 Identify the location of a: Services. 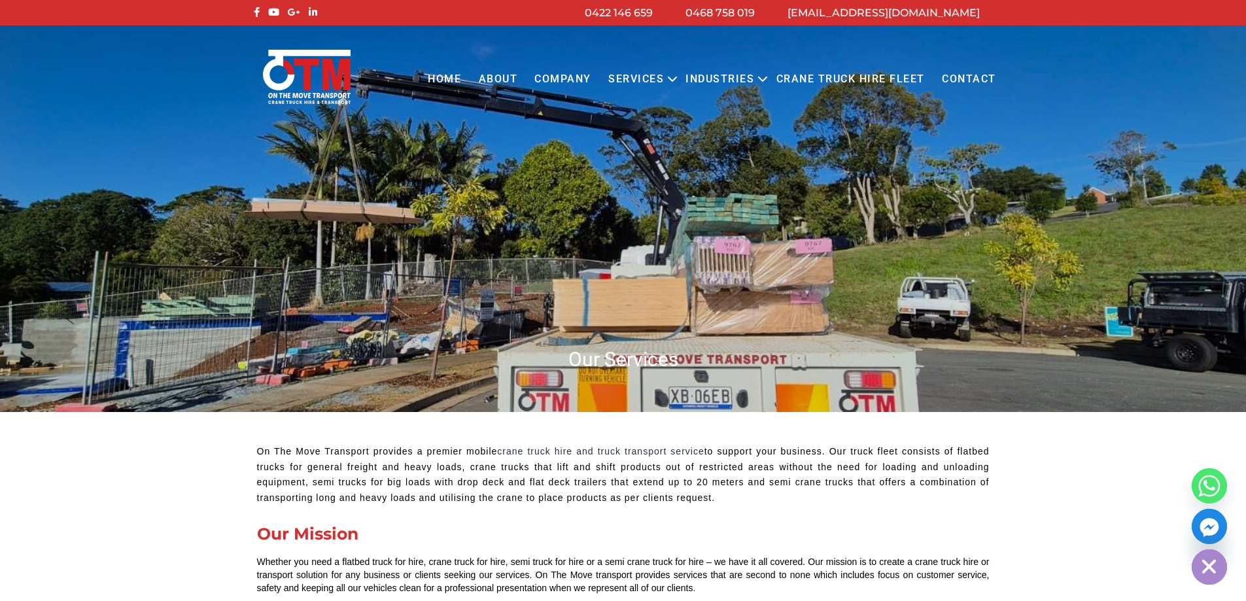
(636, 79).